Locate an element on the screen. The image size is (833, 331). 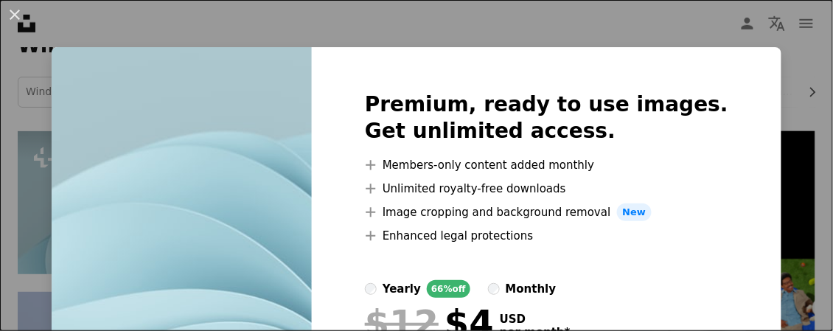
span: USD is located at coordinates (535, 319).